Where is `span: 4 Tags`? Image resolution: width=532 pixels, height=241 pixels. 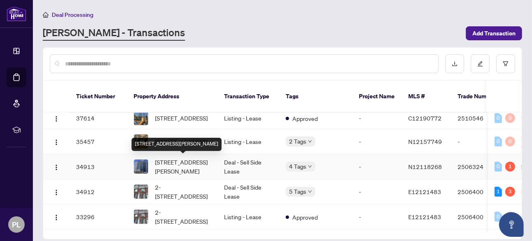 span: 4 Tags is located at coordinates (298, 166).